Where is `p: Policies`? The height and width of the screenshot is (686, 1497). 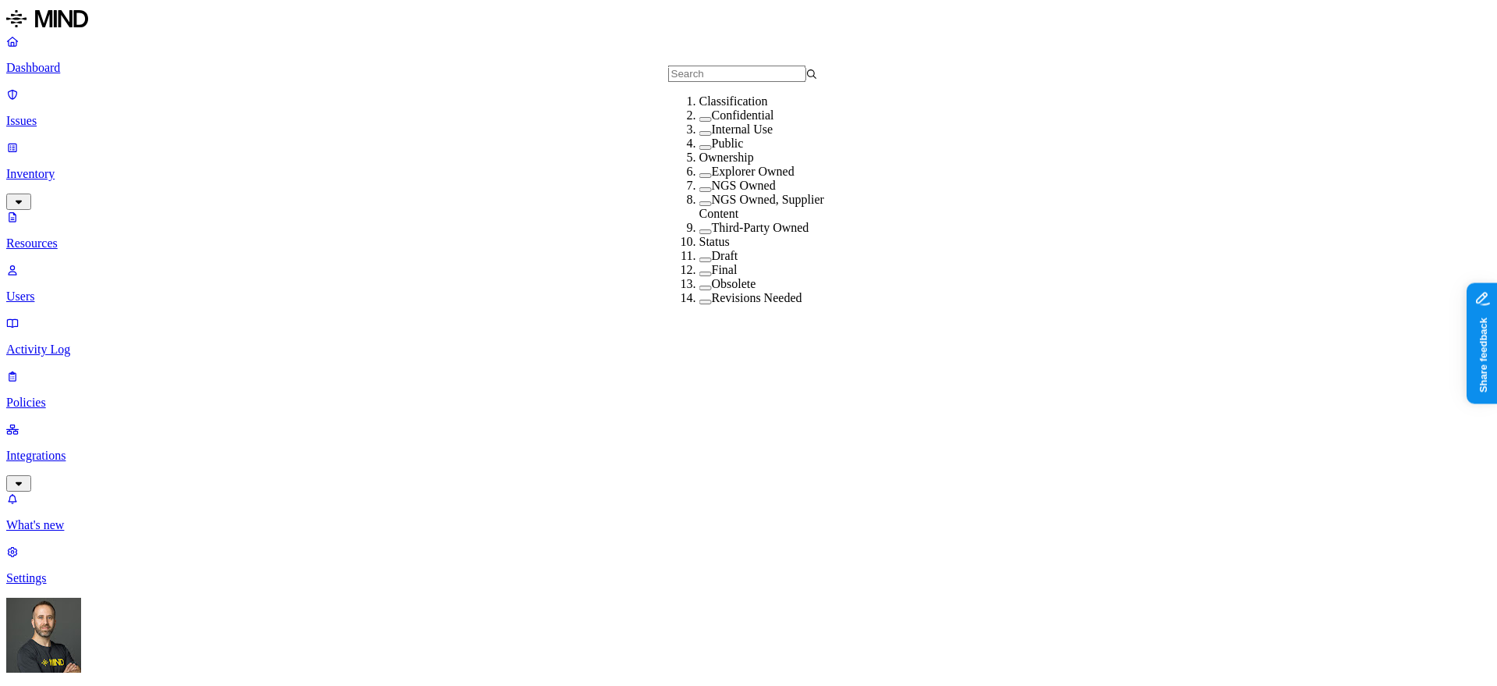
p: Policies is located at coordinates (749, 402).